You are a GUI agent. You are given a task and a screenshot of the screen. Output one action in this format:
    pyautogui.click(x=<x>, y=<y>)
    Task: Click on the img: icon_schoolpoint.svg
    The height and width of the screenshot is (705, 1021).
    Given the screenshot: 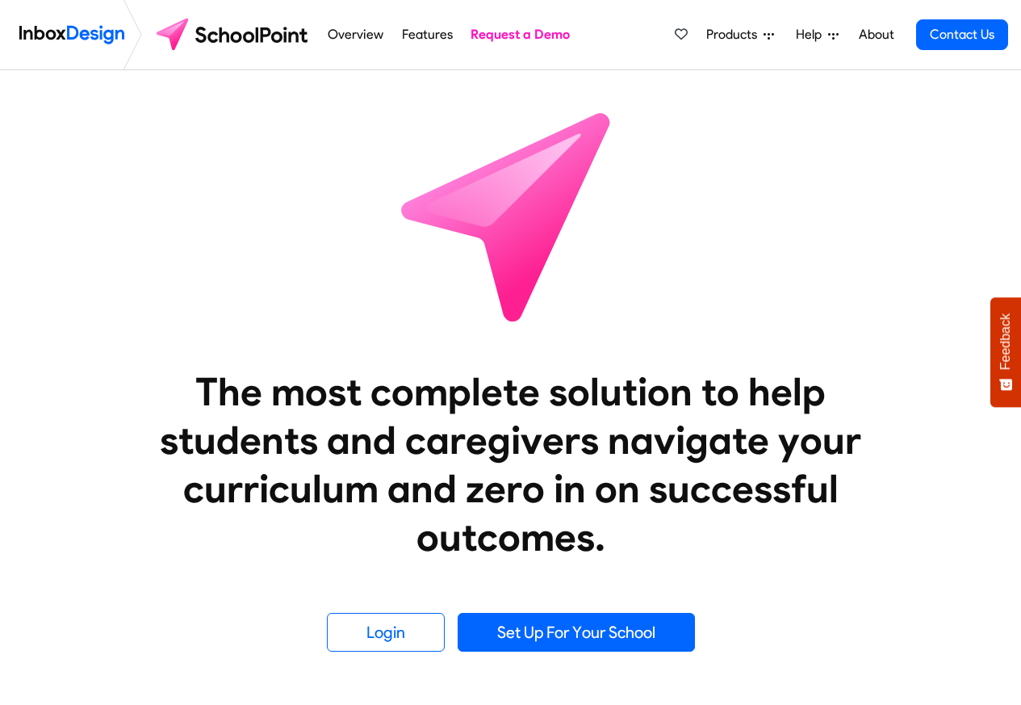 What is the action you would take?
    pyautogui.click(x=511, y=216)
    